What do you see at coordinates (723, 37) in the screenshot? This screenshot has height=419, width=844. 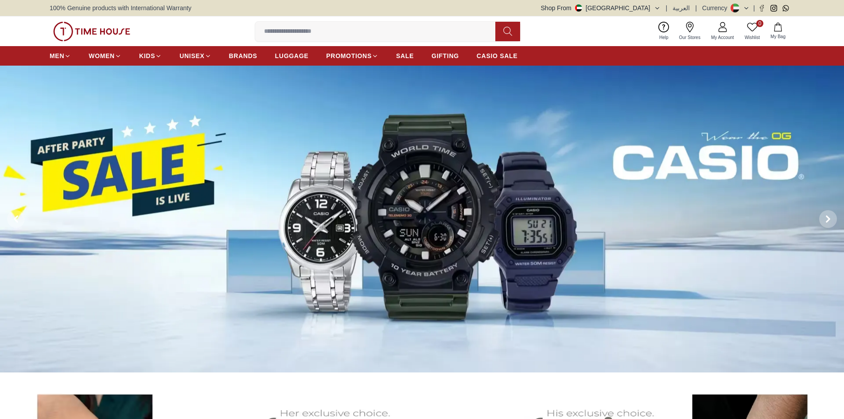 I see `span: My Account` at bounding box center [723, 37].